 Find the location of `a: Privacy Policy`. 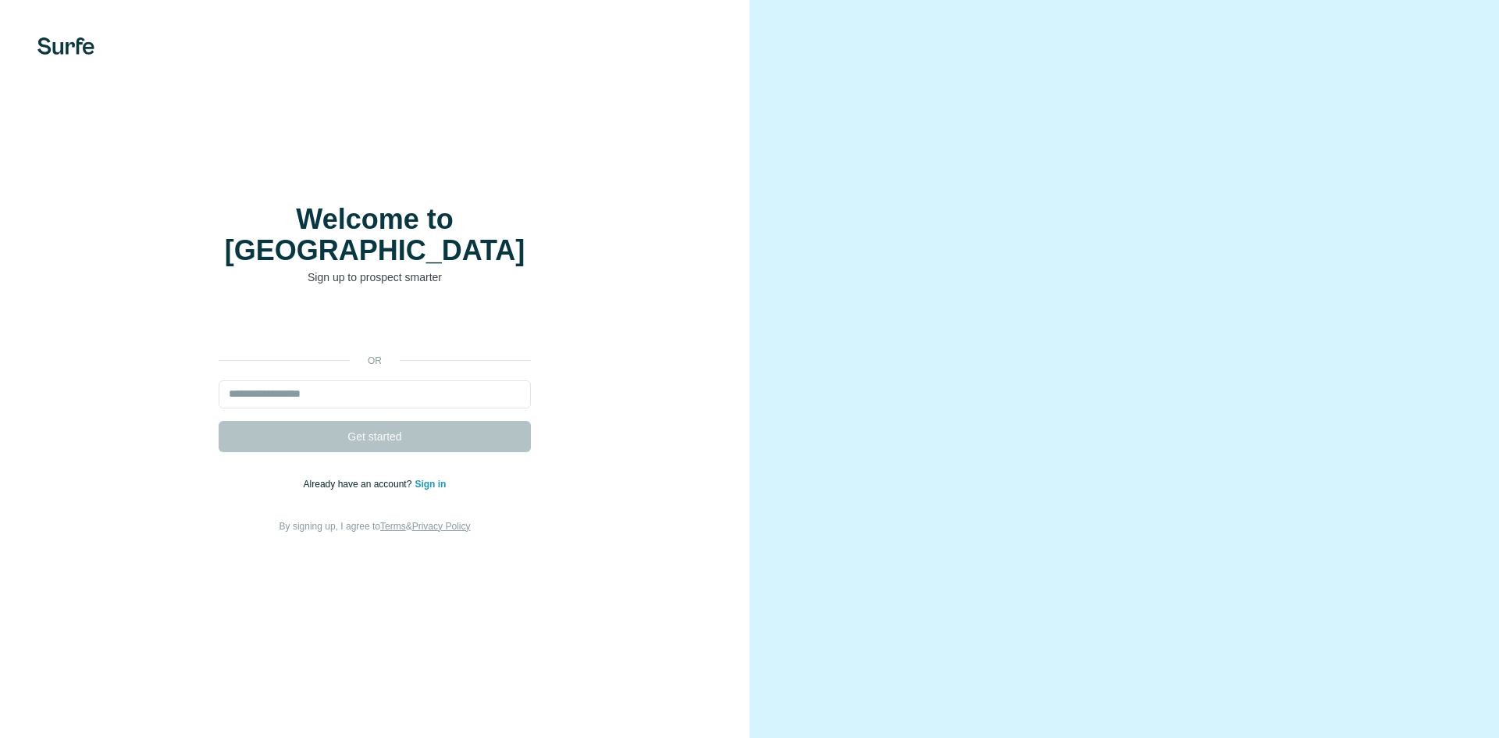

a: Privacy Policy is located at coordinates (441, 526).